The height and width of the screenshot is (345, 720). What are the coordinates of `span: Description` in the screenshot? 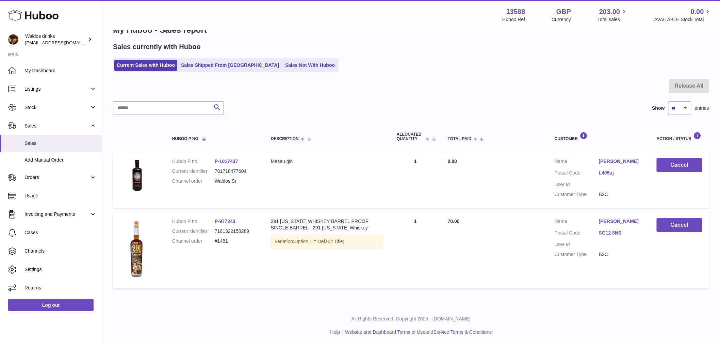 It's located at (285, 139).